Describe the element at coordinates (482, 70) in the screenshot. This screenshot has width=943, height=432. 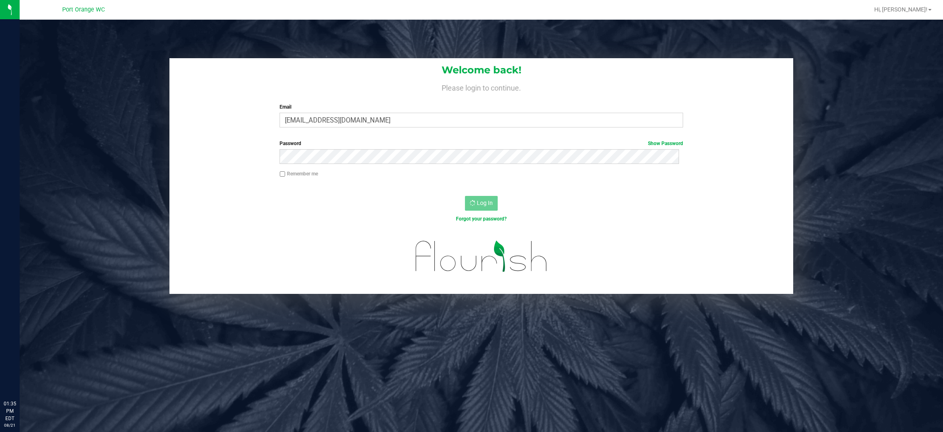
I see `h1: Welcome back!` at that location.